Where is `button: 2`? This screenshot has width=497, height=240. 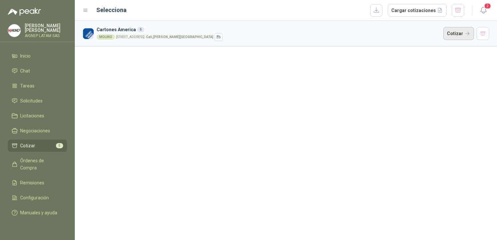 button: 2 is located at coordinates (484, 10).